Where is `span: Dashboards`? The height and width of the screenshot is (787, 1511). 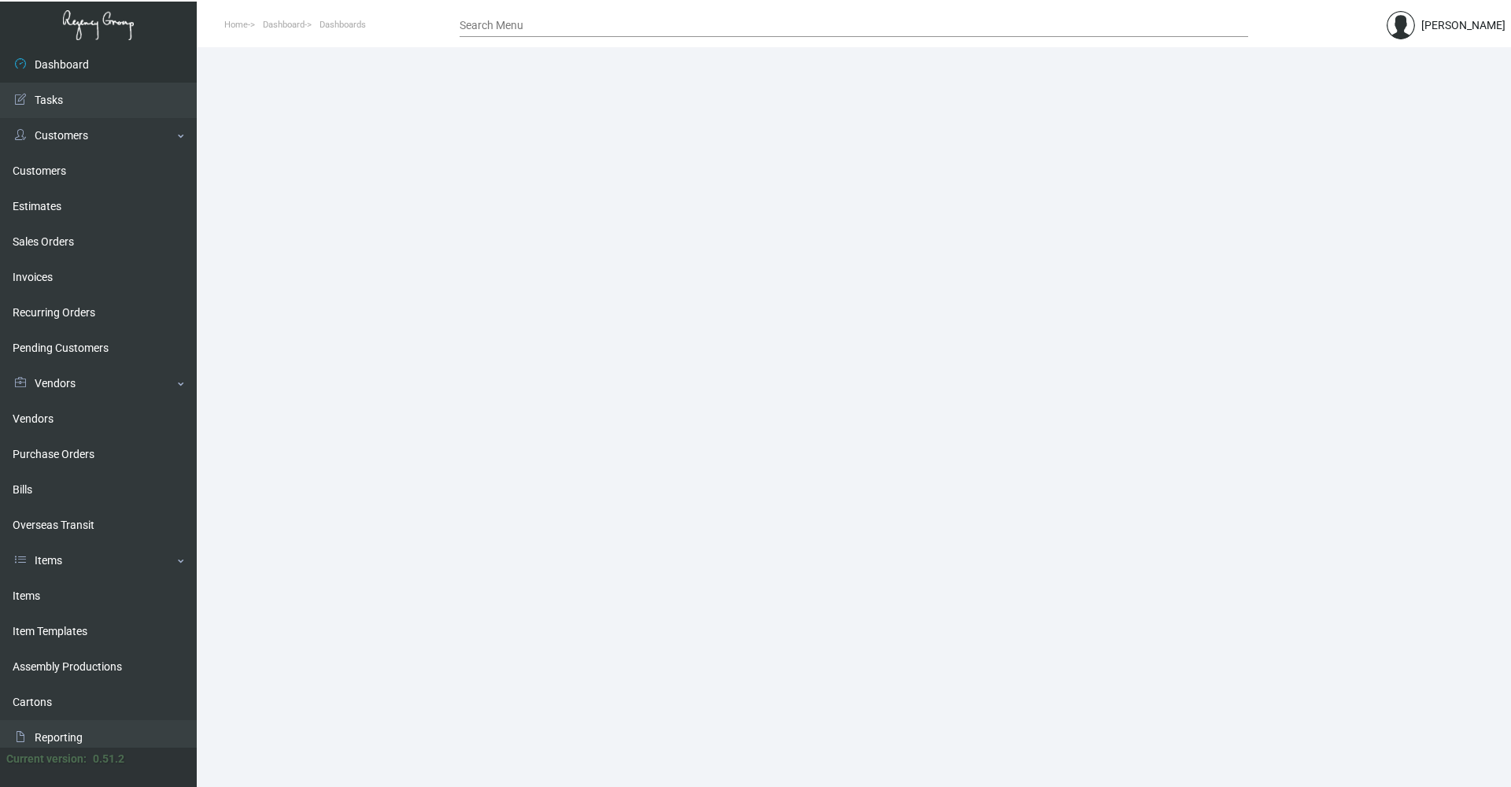
span: Dashboards is located at coordinates (342, 24).